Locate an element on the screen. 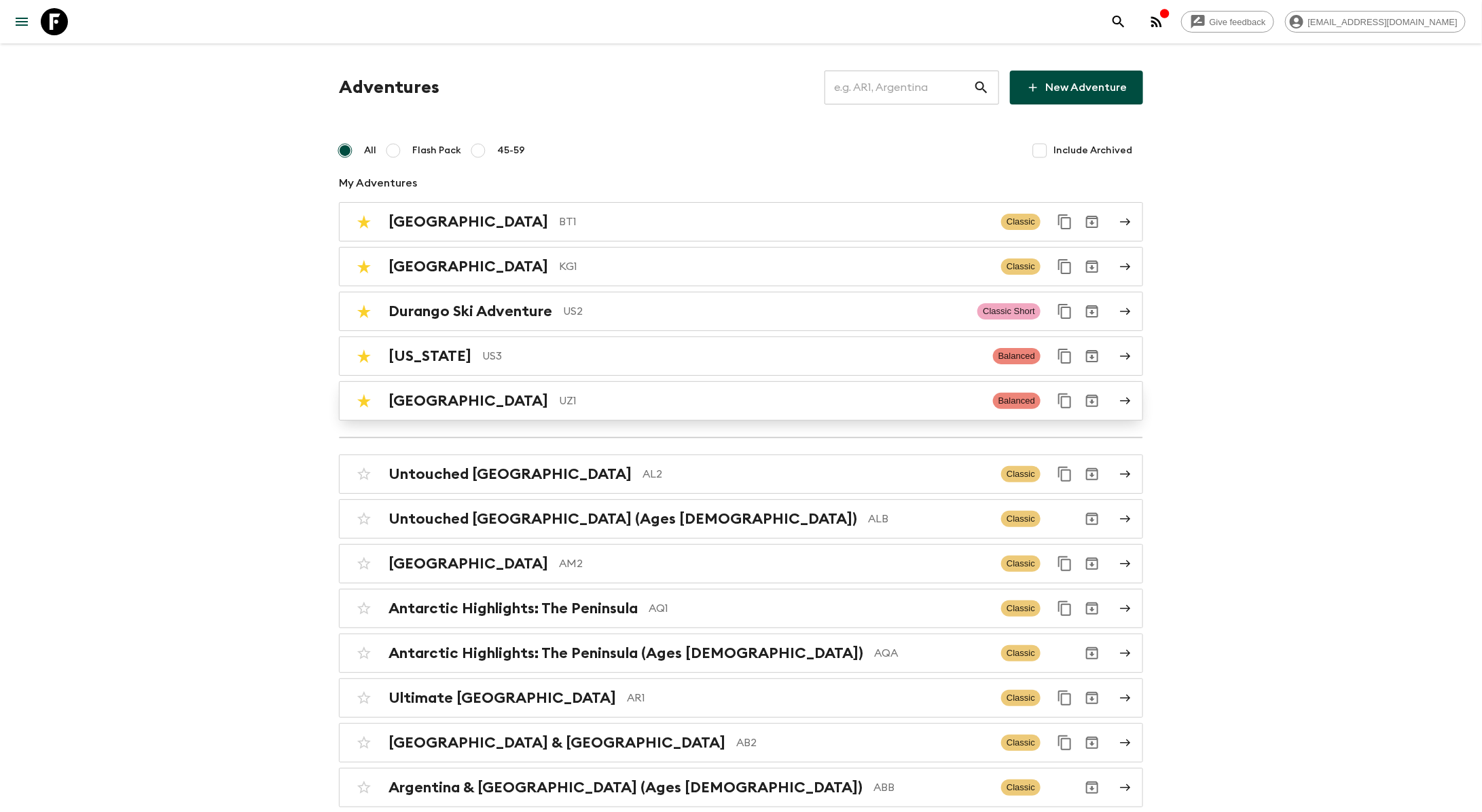 The height and width of the screenshot is (812, 1482). span: Give feedback is located at coordinates (1238, 21).